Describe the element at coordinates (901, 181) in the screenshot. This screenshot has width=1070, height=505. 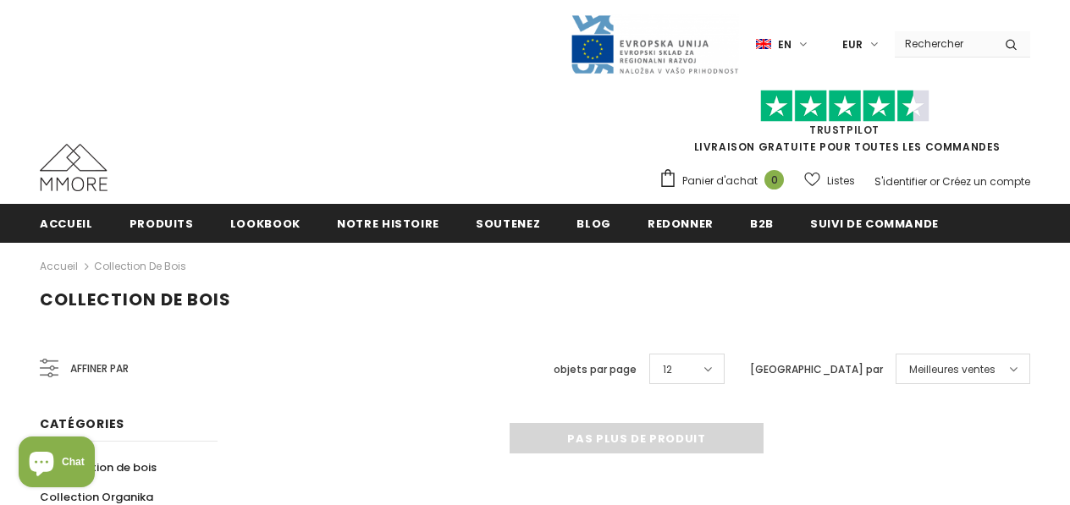
I see `a: S'identifier` at that location.